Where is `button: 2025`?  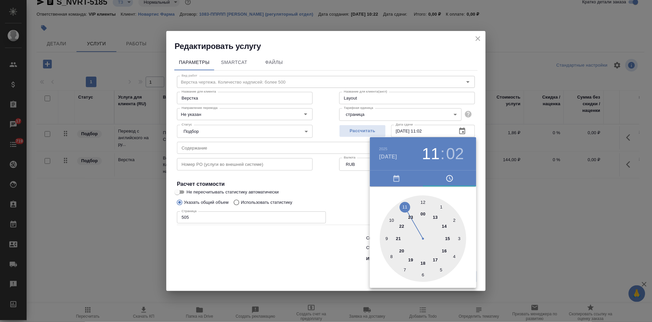
button: 2025 is located at coordinates (383, 149).